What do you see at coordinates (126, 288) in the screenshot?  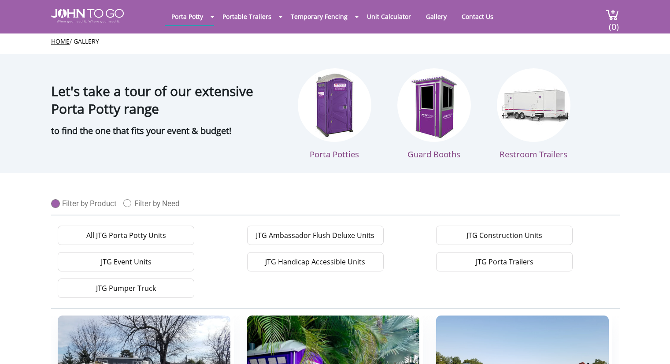 I see `a: JTG Pumper Truck` at bounding box center [126, 288].